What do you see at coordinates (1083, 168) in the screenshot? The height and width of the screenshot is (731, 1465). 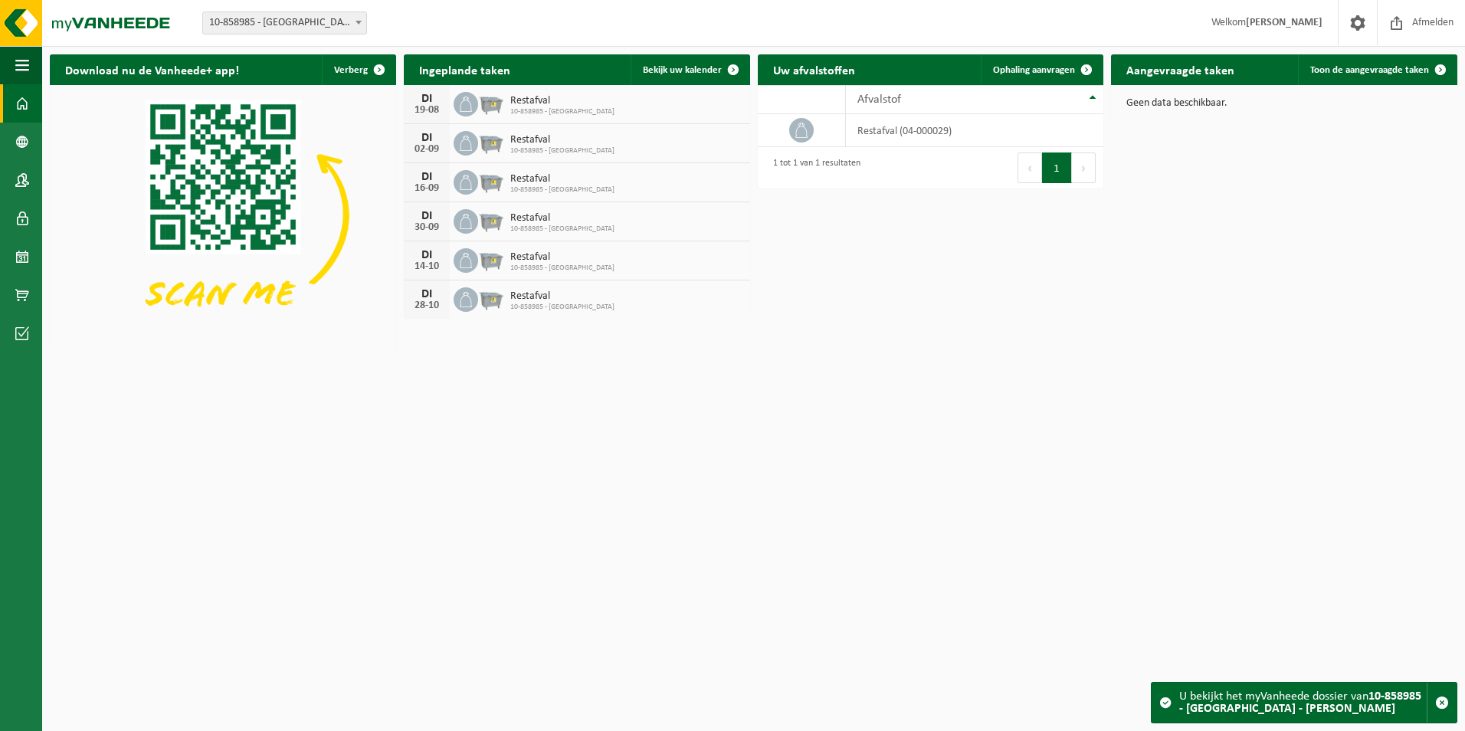 I see `button: Next` at bounding box center [1083, 168].